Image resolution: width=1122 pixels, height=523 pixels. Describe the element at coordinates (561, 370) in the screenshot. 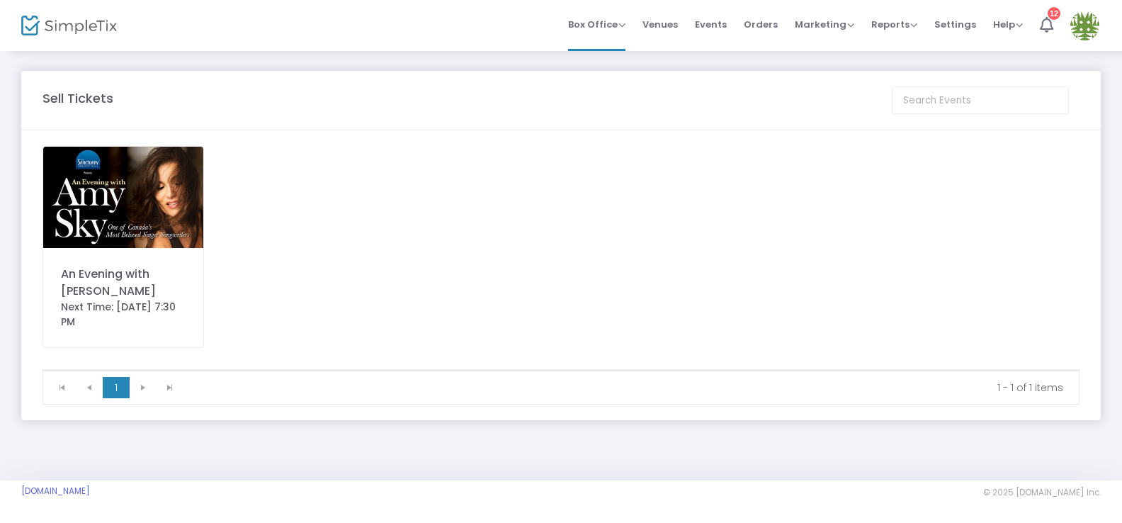

I see `div: Data table` at that location.